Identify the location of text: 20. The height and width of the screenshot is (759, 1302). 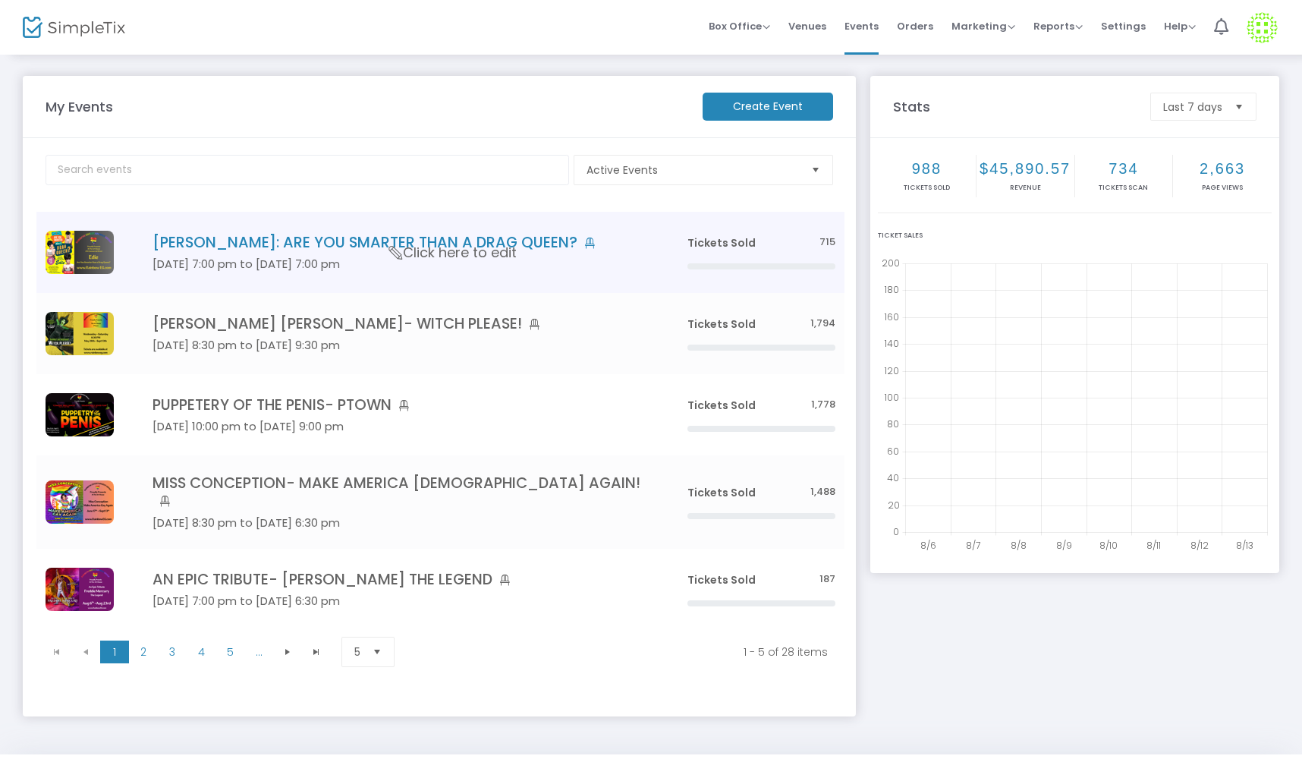
(894, 504).